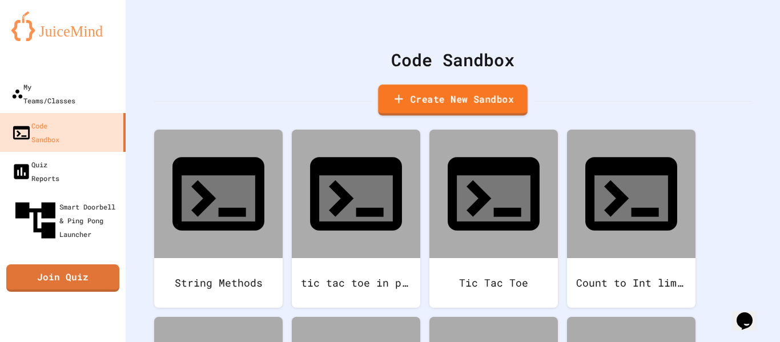  What do you see at coordinates (63, 26) in the screenshot?
I see `img: logo-orange.svg` at bounding box center [63, 26].